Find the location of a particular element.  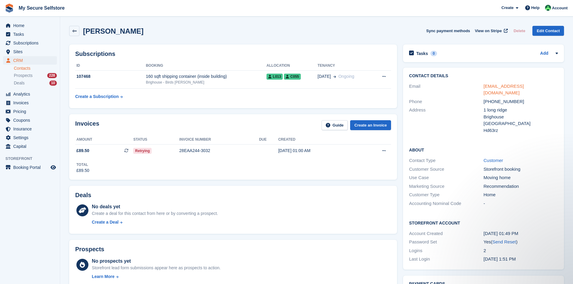

button: Sync payment methods is located at coordinates (448, 31).